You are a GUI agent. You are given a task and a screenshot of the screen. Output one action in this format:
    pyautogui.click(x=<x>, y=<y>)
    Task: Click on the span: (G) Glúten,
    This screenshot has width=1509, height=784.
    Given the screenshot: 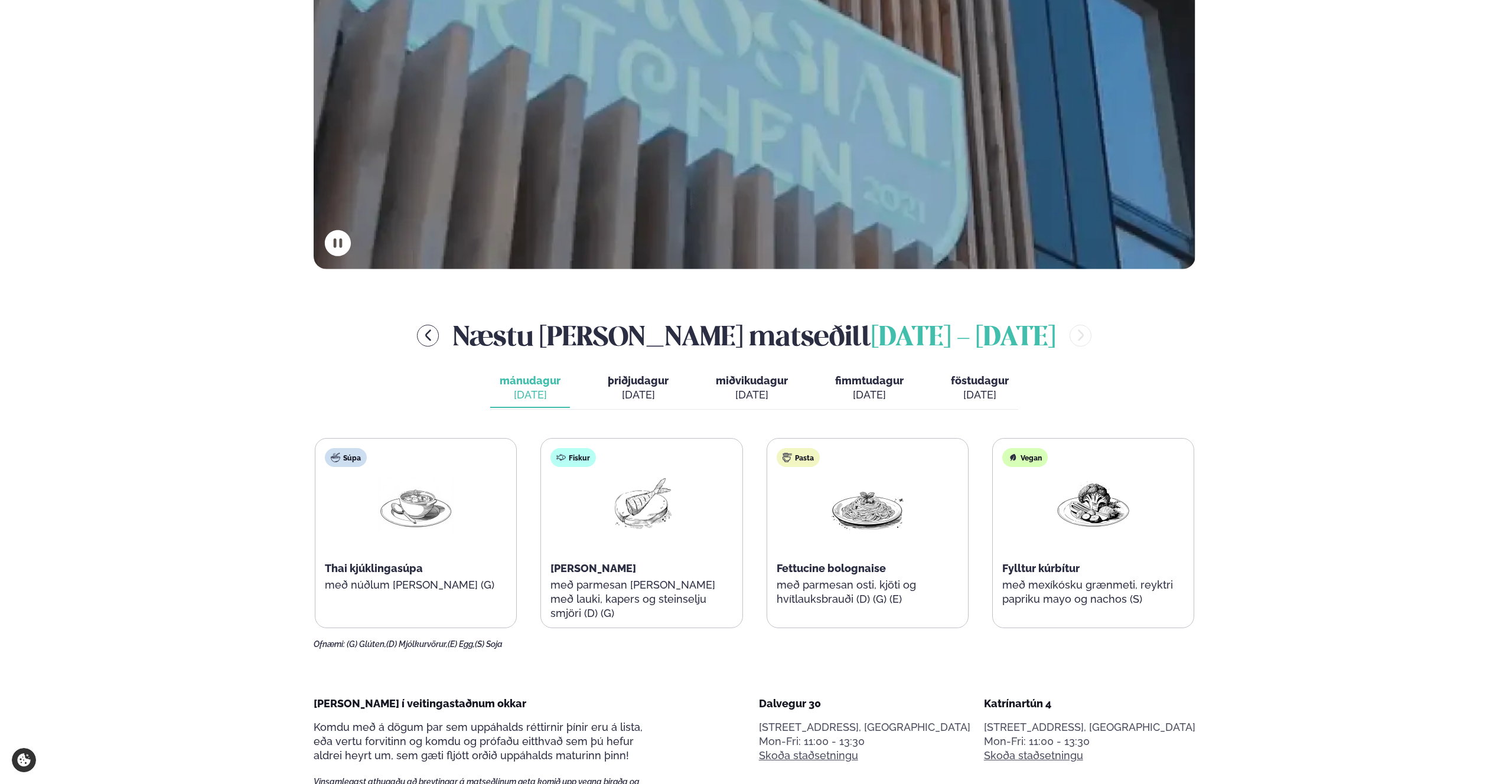 What is the action you would take?
    pyautogui.click(x=366, y=644)
    